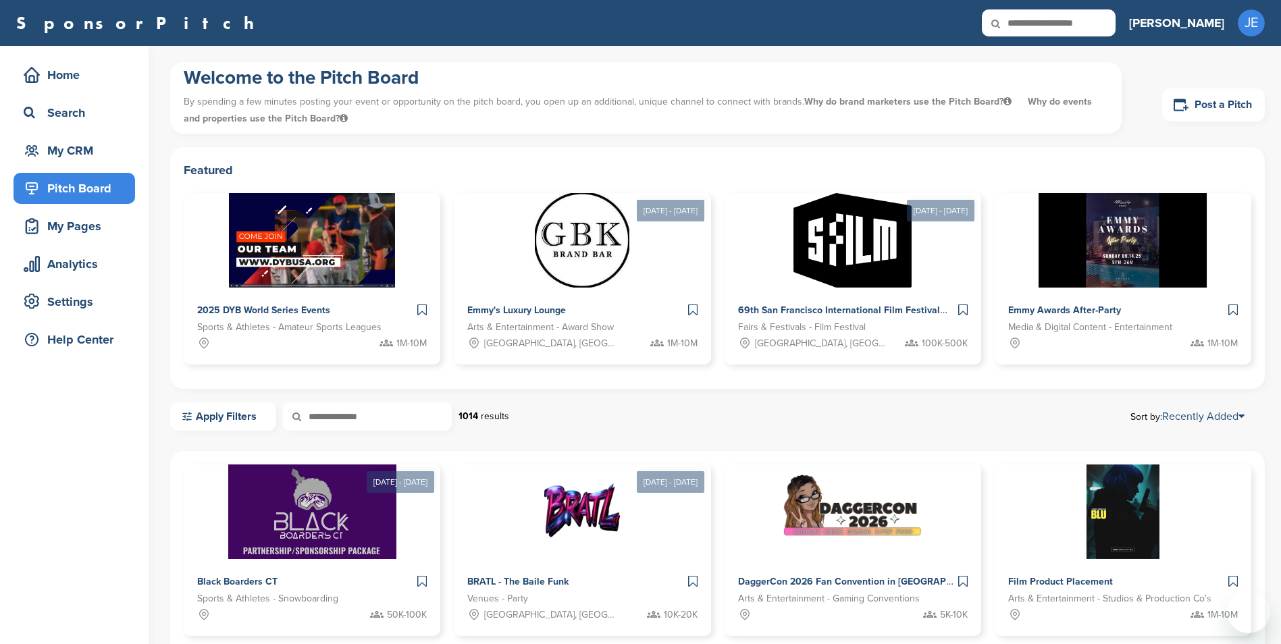 This screenshot has width=1281, height=644. I want to click on span: 5K-10K, so click(954, 615).